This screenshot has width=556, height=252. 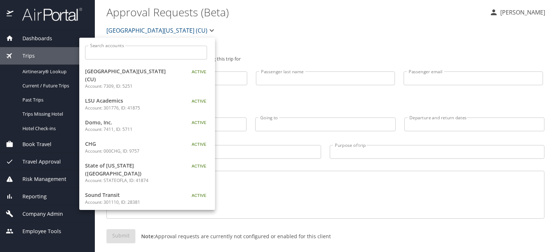 What do you see at coordinates (147, 104) in the screenshot?
I see `a: LSU AcademicsAccount: 301776, ID: 41875` at bounding box center [147, 104].